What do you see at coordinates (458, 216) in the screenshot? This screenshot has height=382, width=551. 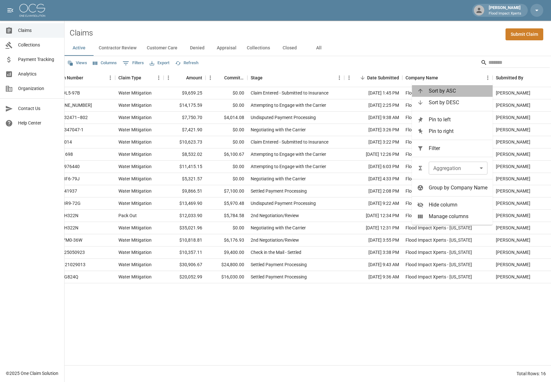 I see `span: Manage columns` at bounding box center [458, 216].